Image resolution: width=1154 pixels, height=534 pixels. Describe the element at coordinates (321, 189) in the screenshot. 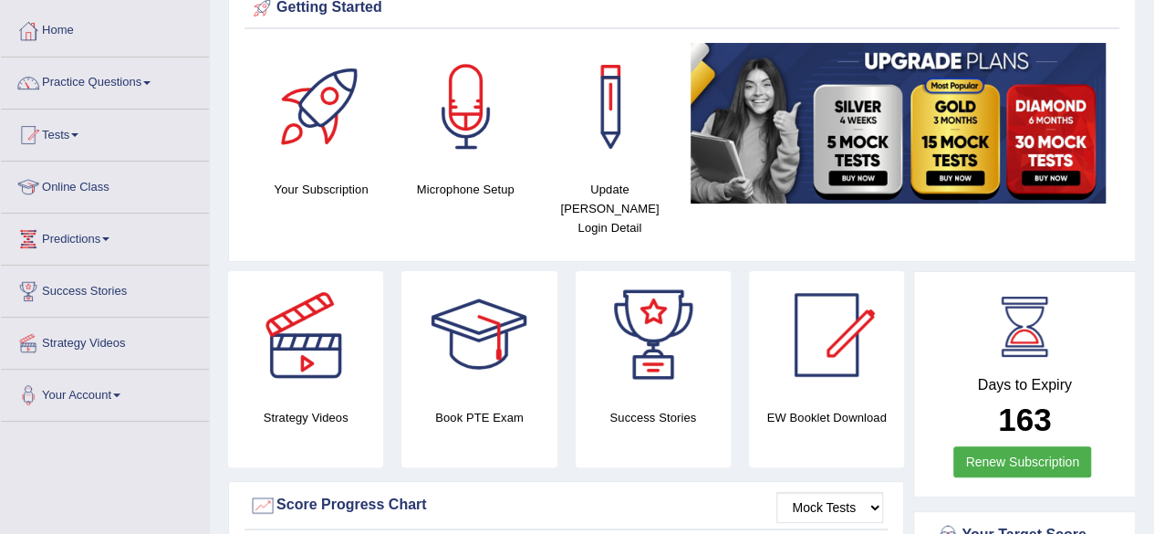

I see `h4: Your Subscription` at that location.